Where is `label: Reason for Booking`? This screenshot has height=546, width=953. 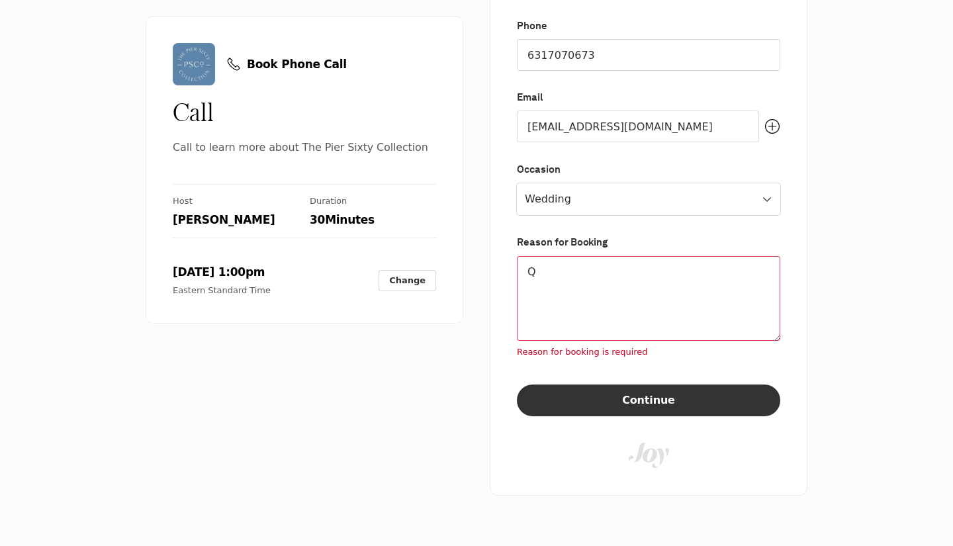 label: Reason for Booking is located at coordinates (562, 242).